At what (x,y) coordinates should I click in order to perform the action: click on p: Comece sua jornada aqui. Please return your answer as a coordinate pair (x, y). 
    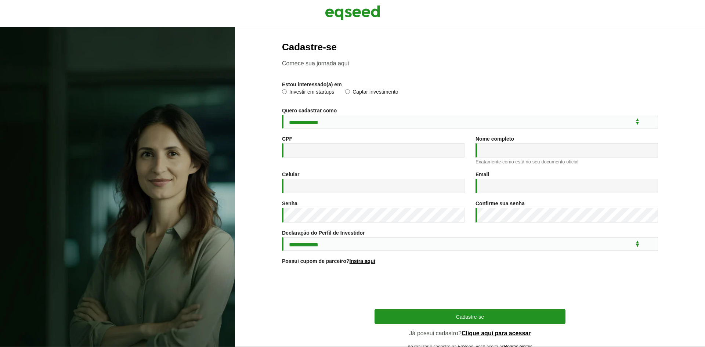
    Looking at the image, I should click on (470, 63).